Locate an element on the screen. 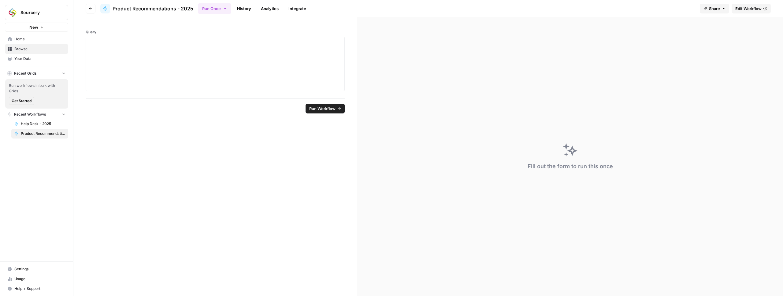 Image resolution: width=783 pixels, height=296 pixels. button: Recent Workflows is located at coordinates (36, 114).